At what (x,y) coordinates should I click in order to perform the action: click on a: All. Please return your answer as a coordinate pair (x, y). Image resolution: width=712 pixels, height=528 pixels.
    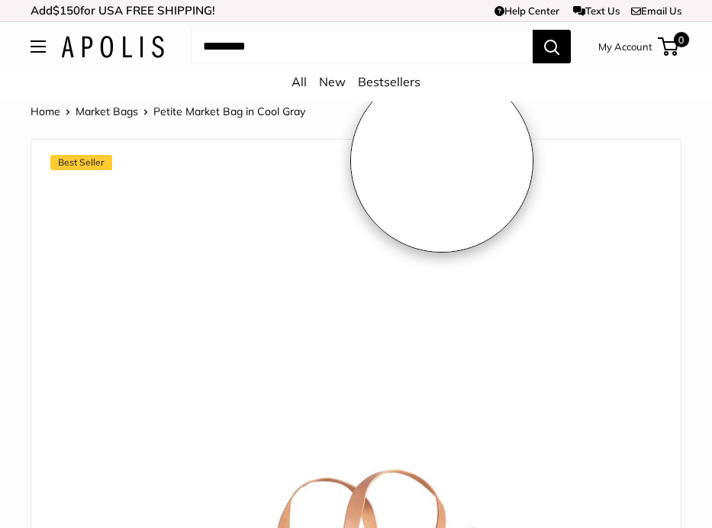
    Looking at the image, I should click on (299, 82).